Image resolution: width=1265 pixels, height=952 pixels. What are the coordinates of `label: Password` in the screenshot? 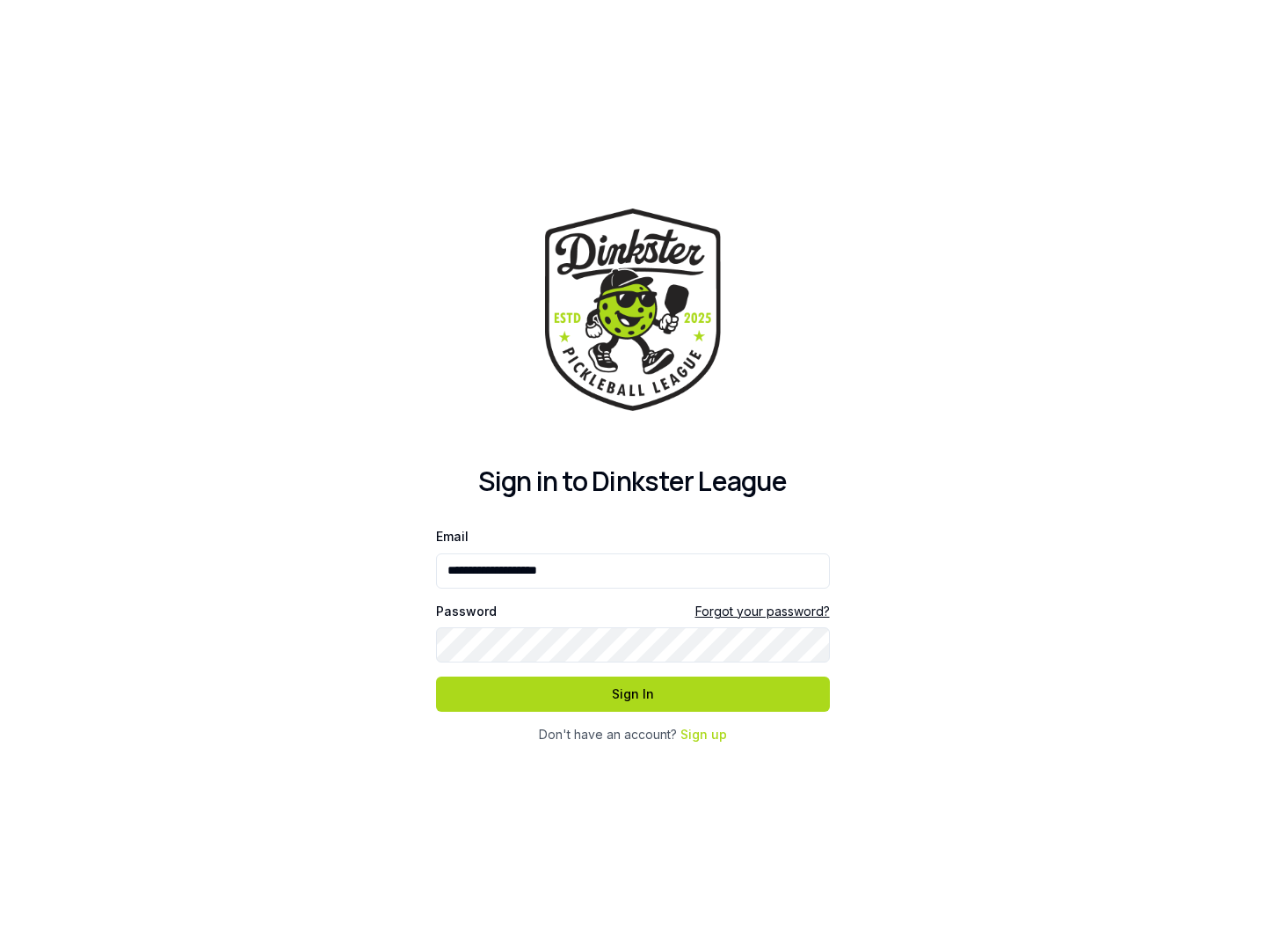 It's located at (466, 611).